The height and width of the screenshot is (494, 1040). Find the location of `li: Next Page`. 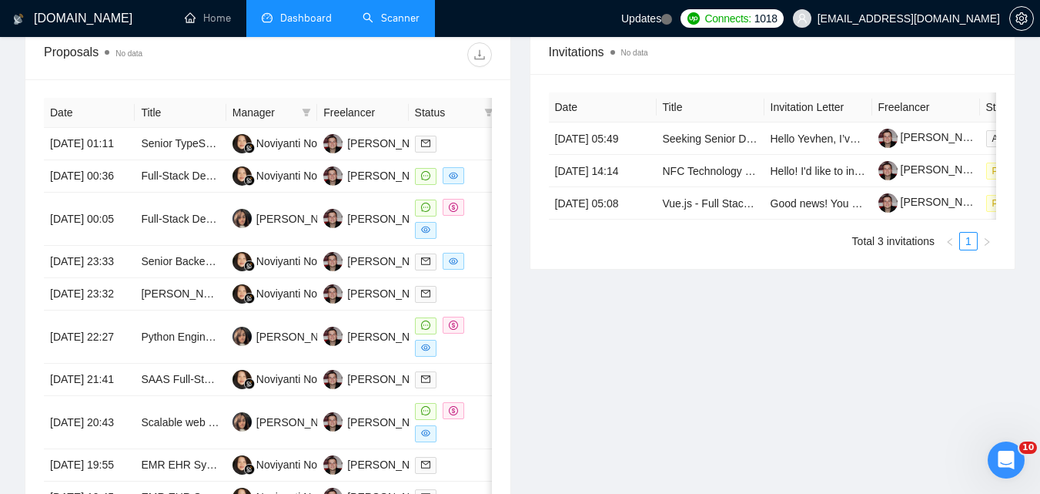

li: Next Page is located at coordinates (987, 241).